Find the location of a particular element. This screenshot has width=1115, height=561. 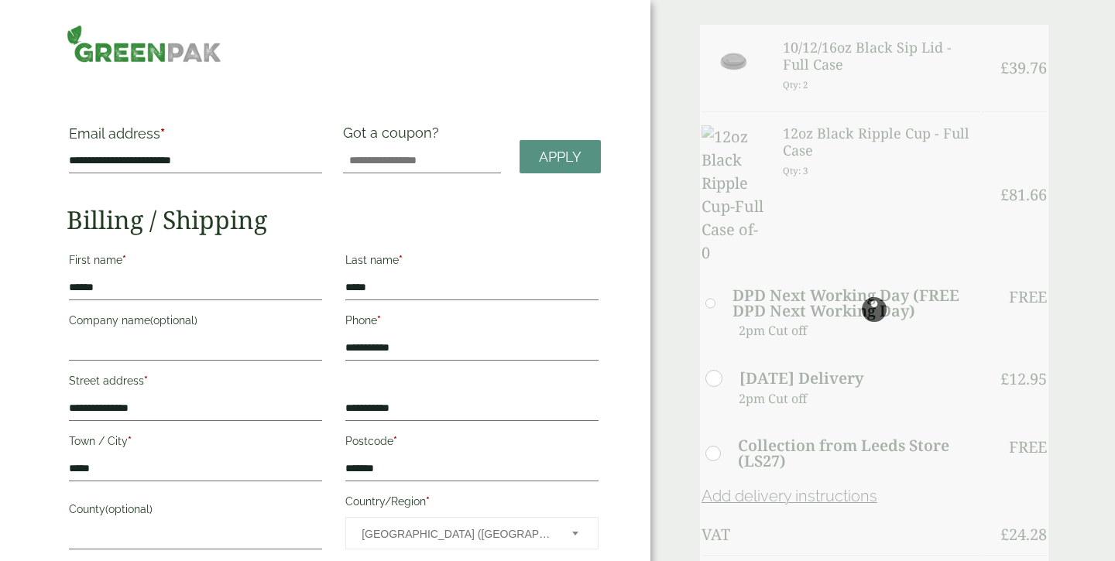

label: First name is located at coordinates (195, 262).